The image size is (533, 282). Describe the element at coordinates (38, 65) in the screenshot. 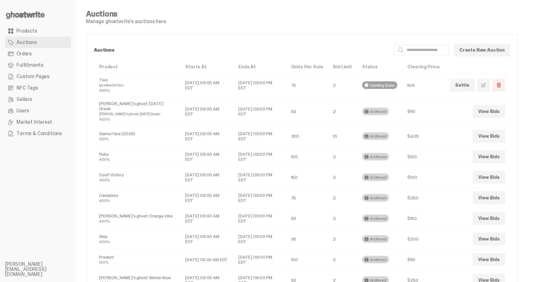

I see `a: Fulfillments` at that location.